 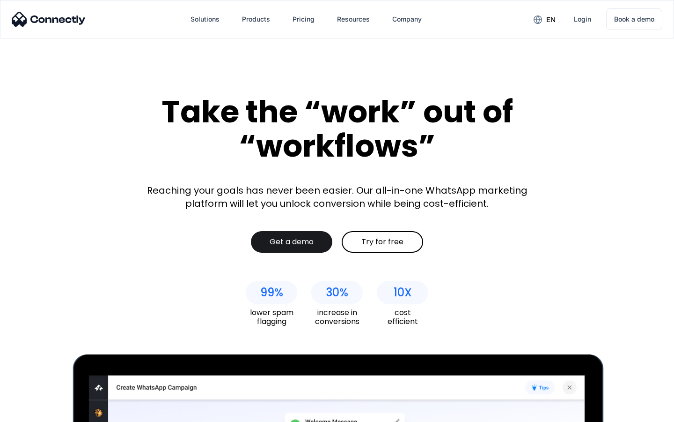 What do you see at coordinates (337, 128) in the screenshot?
I see `div: Take the “work” out of “workflows”` at bounding box center [337, 128].